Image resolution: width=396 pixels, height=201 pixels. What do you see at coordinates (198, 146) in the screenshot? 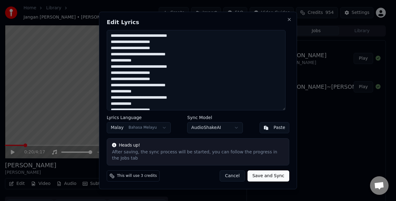
I see `div: Heads up!` at bounding box center [198, 146].